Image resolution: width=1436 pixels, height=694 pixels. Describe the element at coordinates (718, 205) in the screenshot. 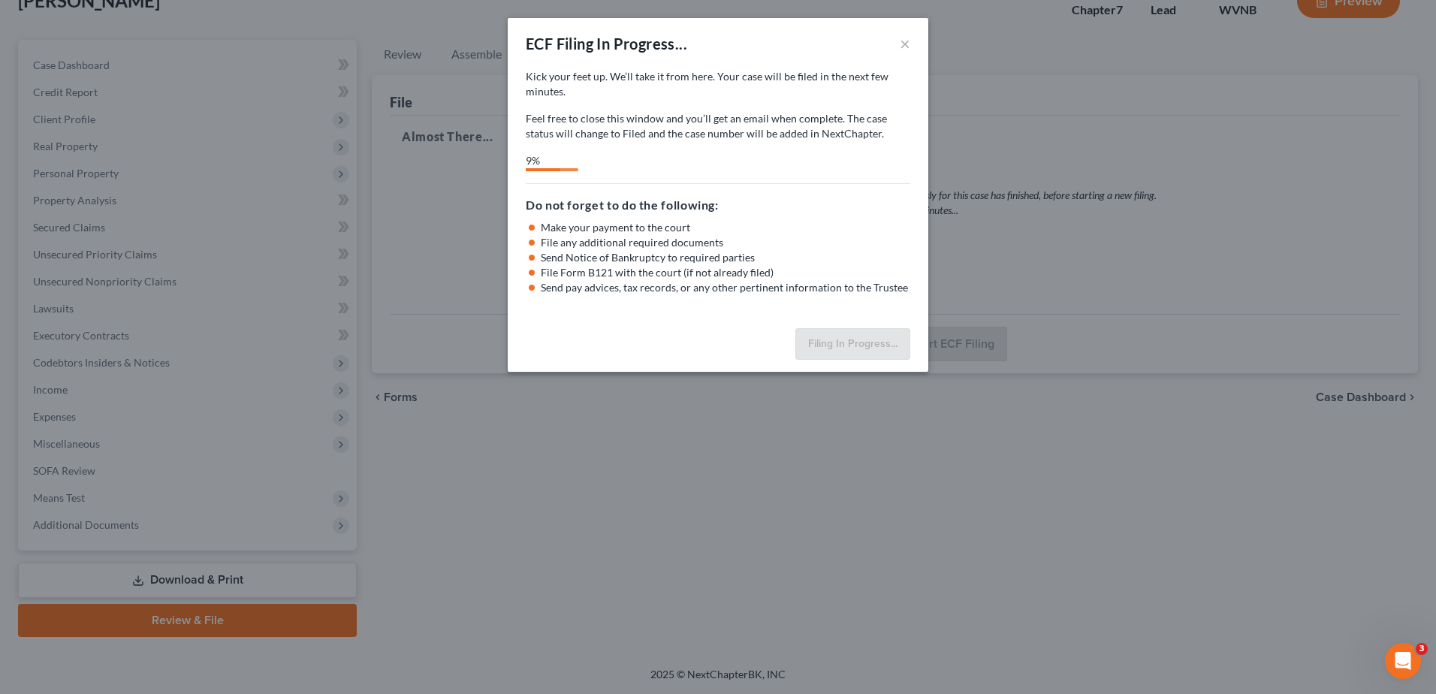

I see `h5: Do not forget to do the following:` at that location.